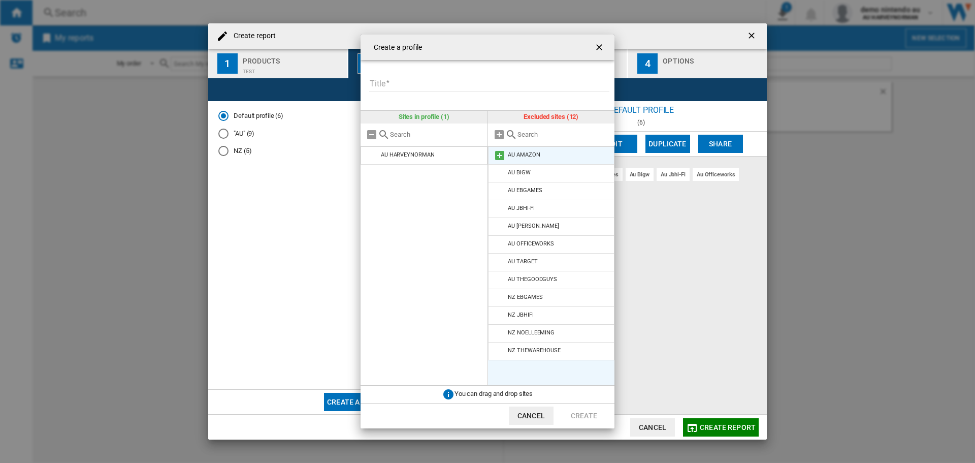 This screenshot has width=975, height=463. I want to click on button: Cancel, so click(531, 415).